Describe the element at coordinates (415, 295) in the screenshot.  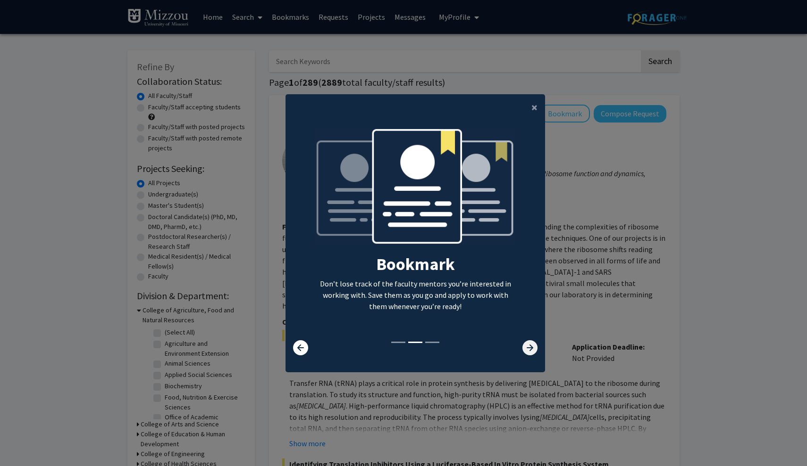
I see `p: Don’t lose track of the faculty mentors you’re interested in working with. Save them as you go an...` at that location.